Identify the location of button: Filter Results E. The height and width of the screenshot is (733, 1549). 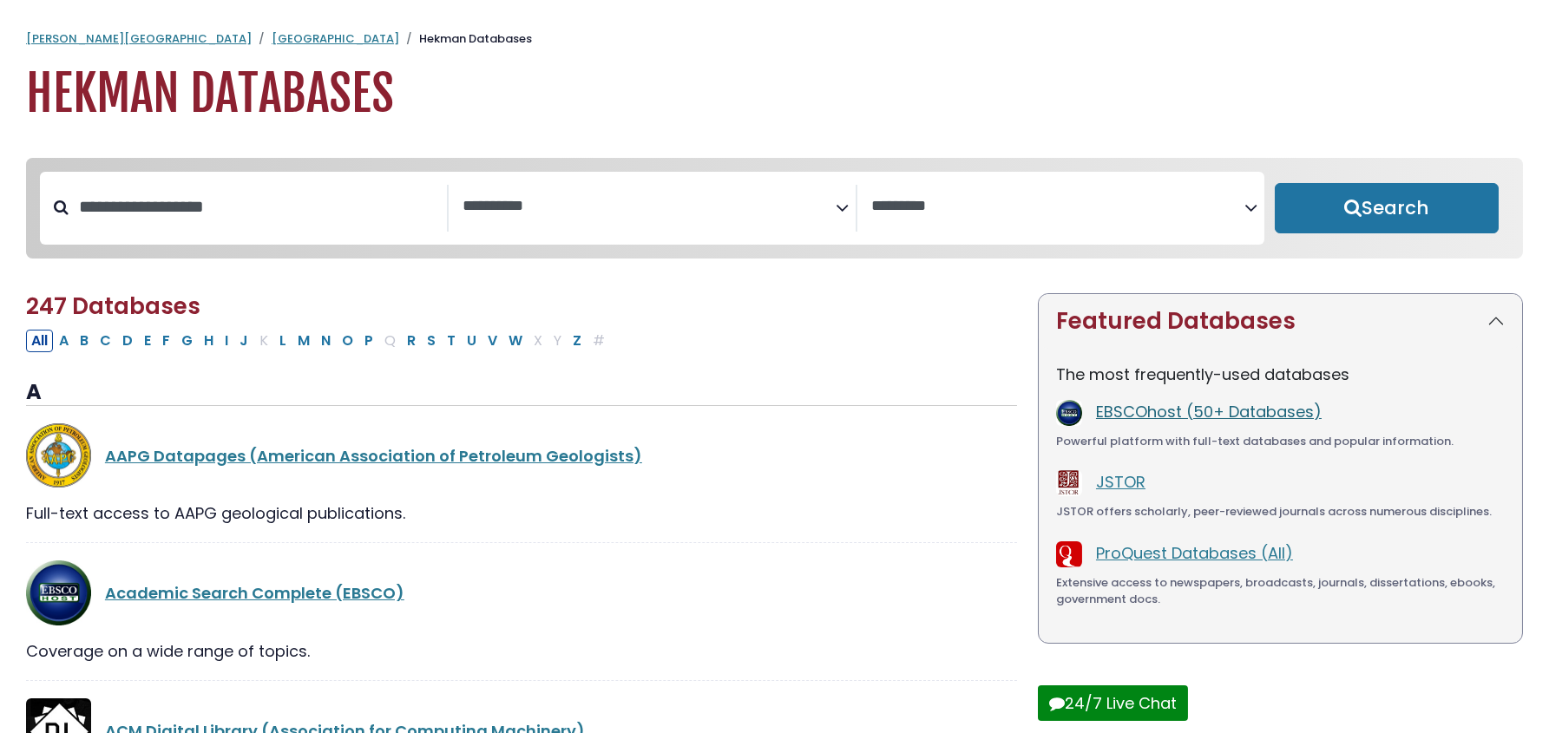
(148, 341).